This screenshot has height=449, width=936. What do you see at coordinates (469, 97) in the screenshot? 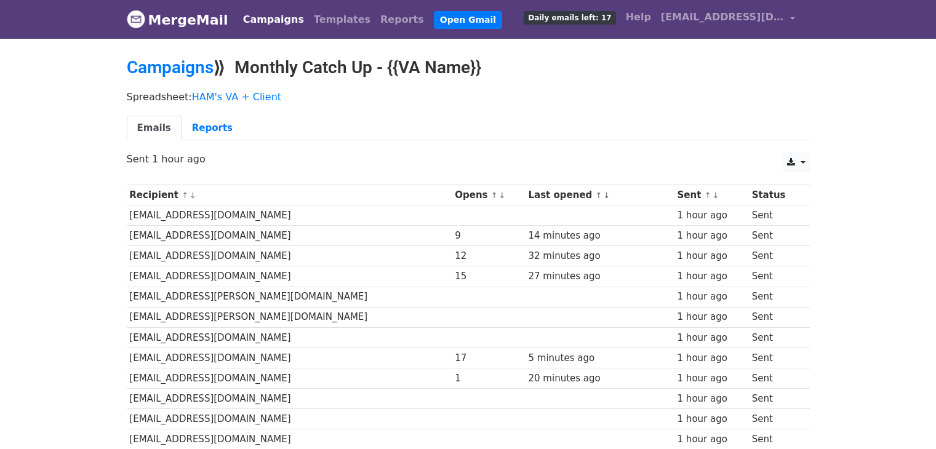
I see `p: Spreadsheet:` at bounding box center [469, 97].